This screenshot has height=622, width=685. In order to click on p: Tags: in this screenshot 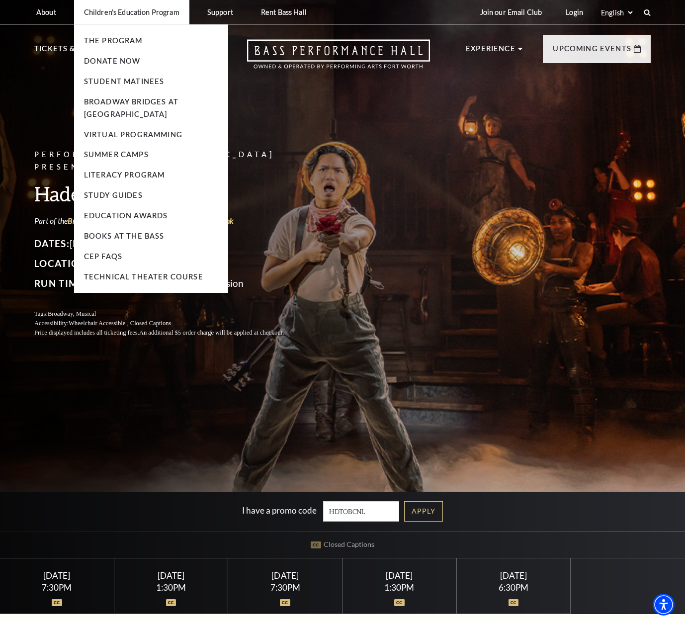, I will do `click(171, 314)`.